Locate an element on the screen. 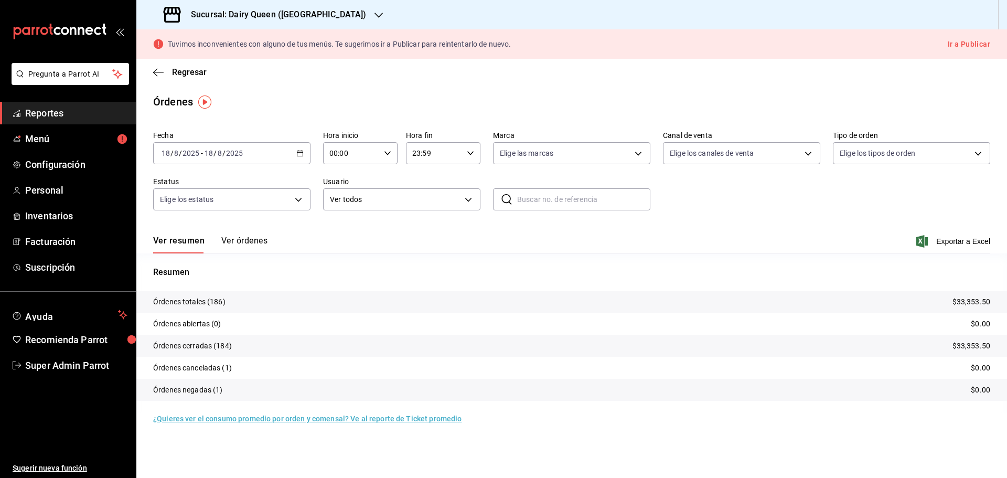 This screenshot has width=1007, height=478. span: Regresar is located at coordinates (189, 72).